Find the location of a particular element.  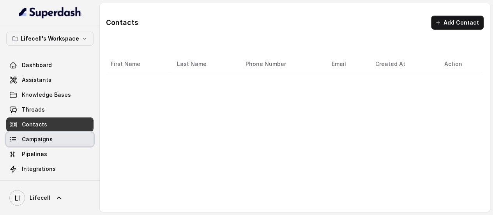

span: Assistants is located at coordinates (37, 80).